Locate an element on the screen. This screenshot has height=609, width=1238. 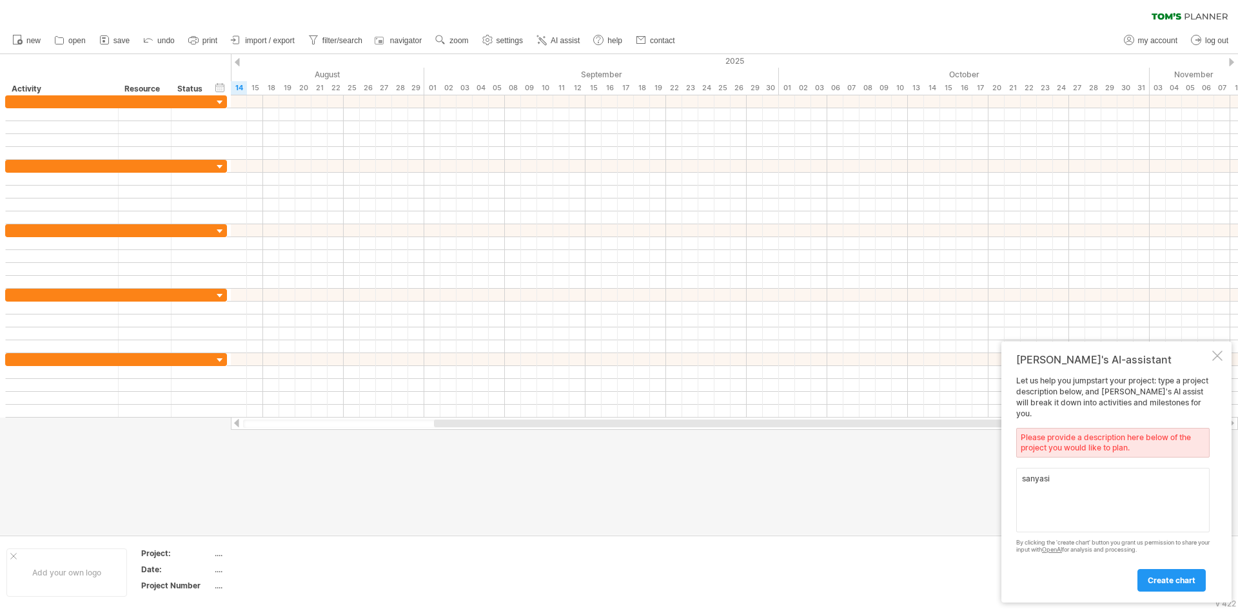
div: Wednesday, 24 September 2025 is located at coordinates (706, 88).